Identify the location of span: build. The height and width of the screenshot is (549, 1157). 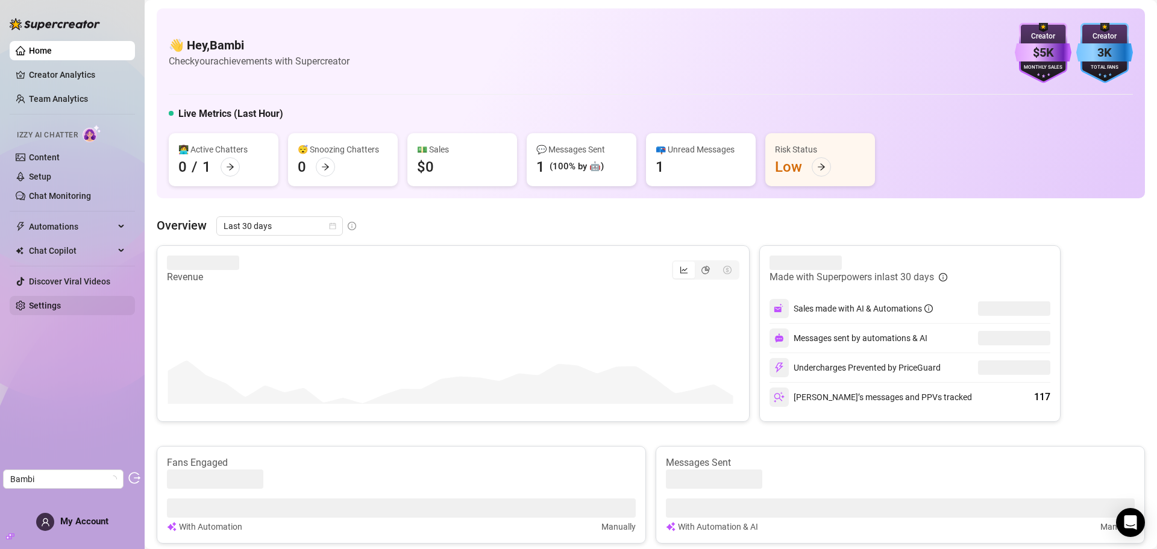
(10, 536).